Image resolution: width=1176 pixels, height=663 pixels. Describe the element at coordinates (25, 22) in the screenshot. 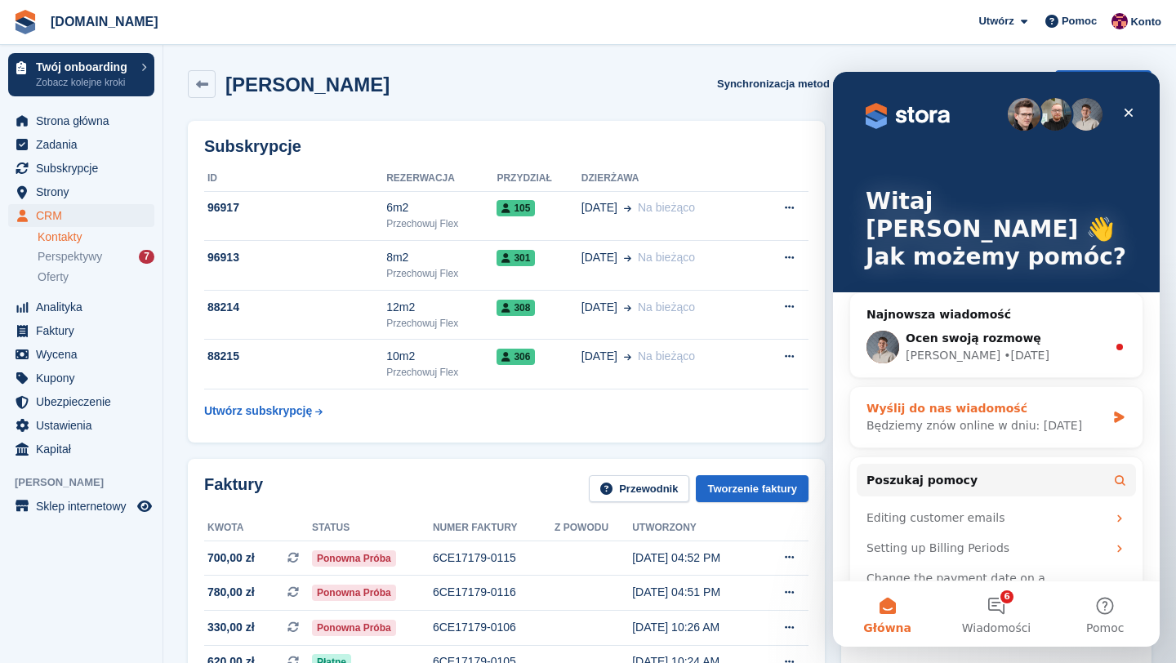

I see `img: stora-icon-8386f47178a22dfd0bd8f6a31ec36ba5ce8667c1dd55bd0f319d3a0aa187defe.svg` at that location.